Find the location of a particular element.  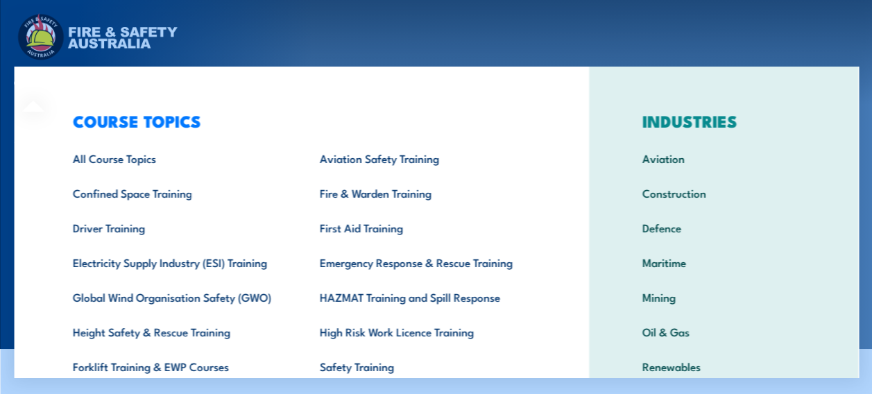

a: Defence is located at coordinates (723, 227).